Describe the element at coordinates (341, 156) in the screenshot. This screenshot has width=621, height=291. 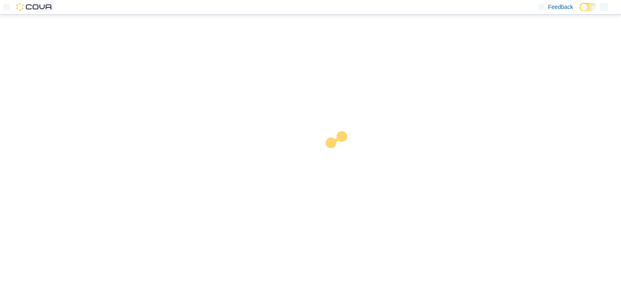
I see `img: cova-loader` at that location.